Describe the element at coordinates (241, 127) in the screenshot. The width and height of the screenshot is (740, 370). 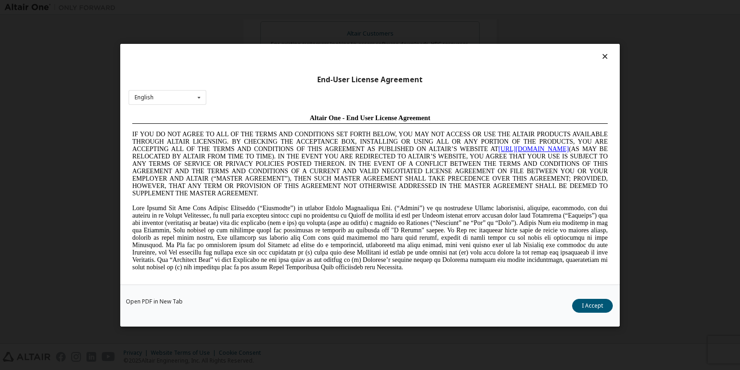
I see `span: Lore Ipsumd Sit Ame Cons Adipisc Elitseddo (“Eiusmodte”) in utlabor Etdolo Magnaaliqua Eni. (“Adm...` at that location.